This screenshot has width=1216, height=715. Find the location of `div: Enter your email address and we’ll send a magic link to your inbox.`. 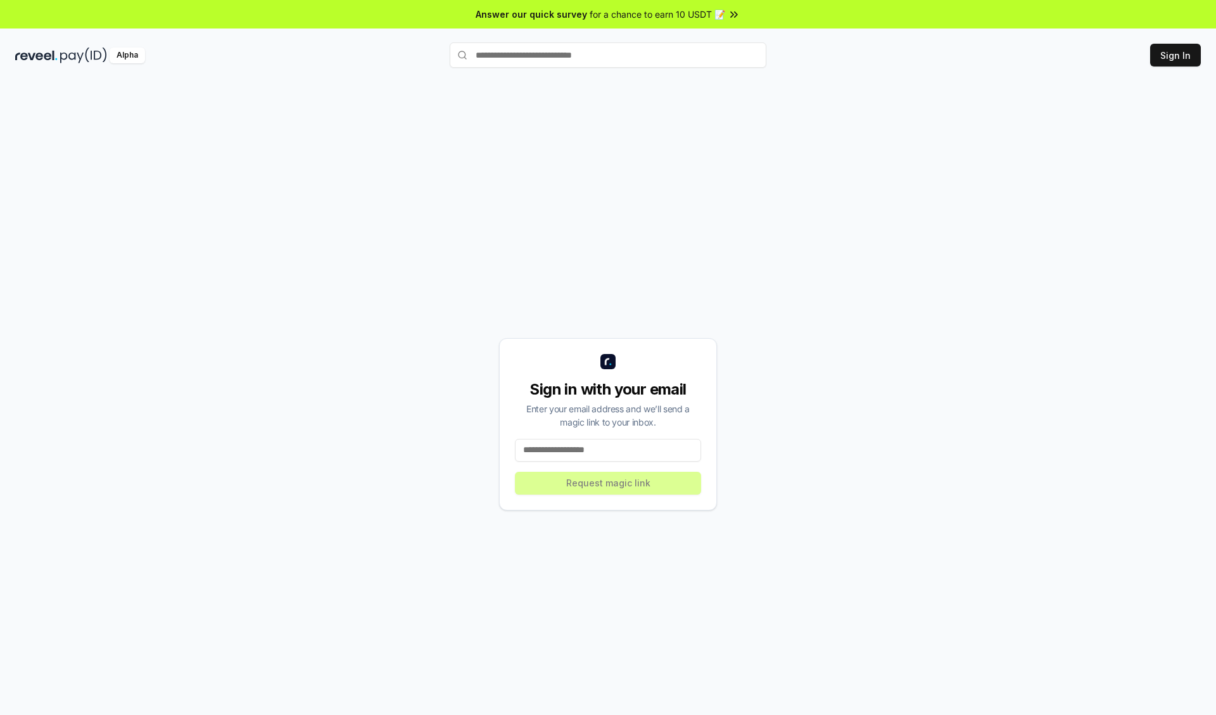

div: Enter your email address and we’ll send a magic link to your inbox. is located at coordinates (608, 415).